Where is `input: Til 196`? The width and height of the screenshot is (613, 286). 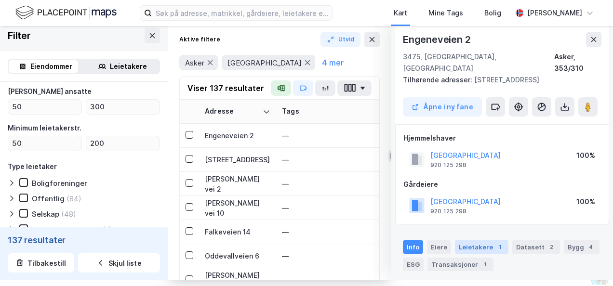 input: Til 196 is located at coordinates (123, 144).